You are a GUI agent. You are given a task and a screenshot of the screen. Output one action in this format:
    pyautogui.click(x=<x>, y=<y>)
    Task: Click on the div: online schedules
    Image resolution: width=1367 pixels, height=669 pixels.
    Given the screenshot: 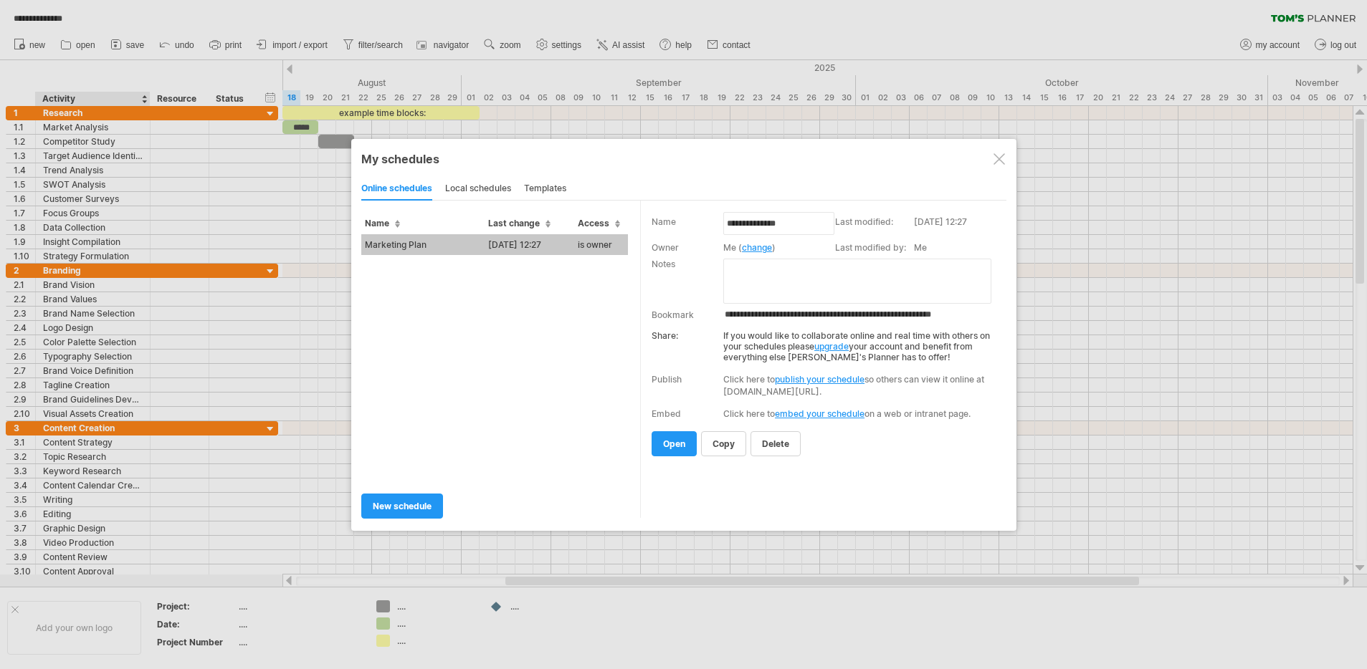 What is the action you would take?
    pyautogui.click(x=396, y=189)
    